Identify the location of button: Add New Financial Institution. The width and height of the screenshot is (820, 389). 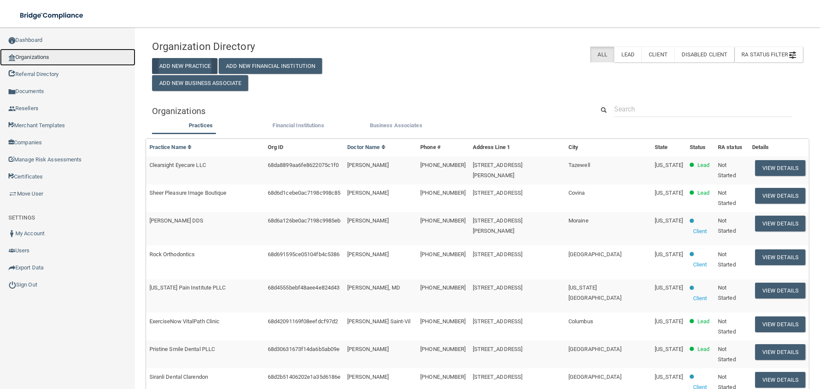
(270, 66).